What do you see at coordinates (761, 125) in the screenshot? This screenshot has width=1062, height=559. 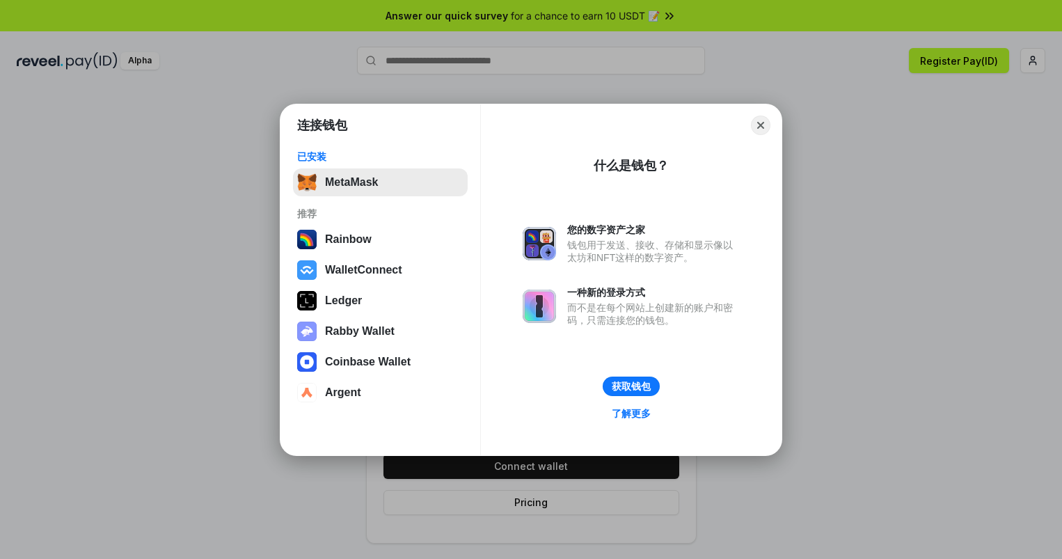 I see `button: Close` at bounding box center [761, 125].